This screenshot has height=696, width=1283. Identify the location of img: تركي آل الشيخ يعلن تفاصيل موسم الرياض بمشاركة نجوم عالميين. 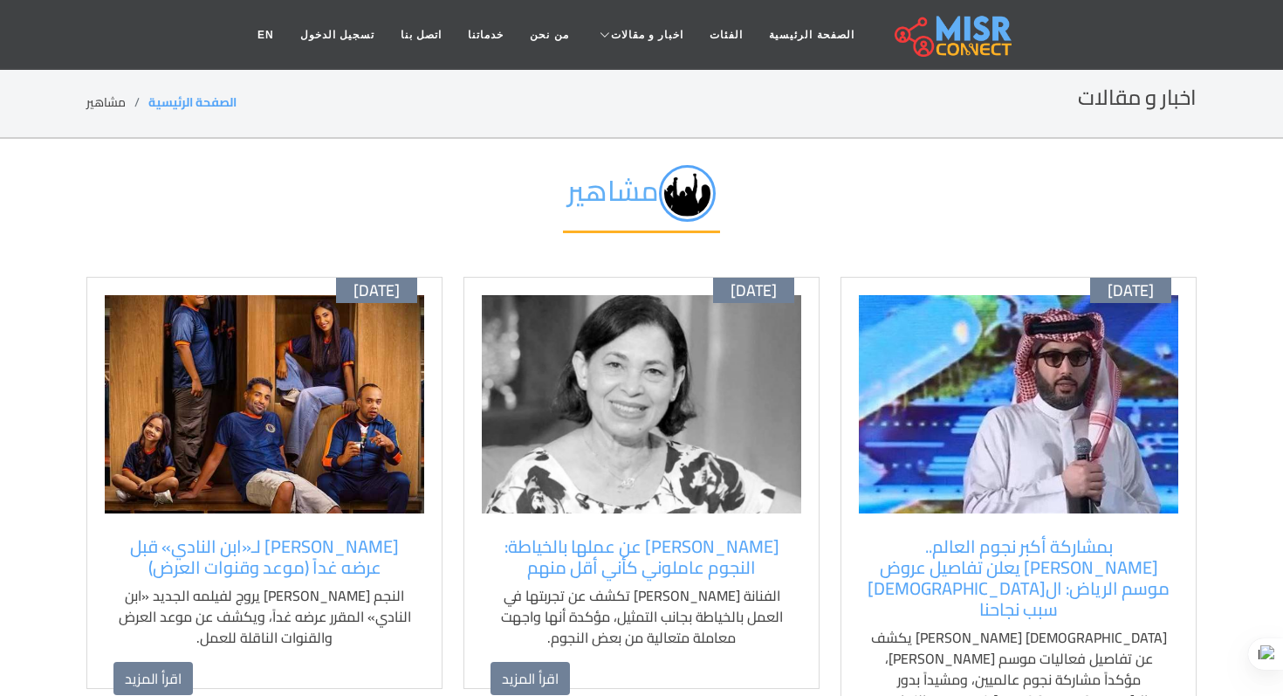
(1018, 404).